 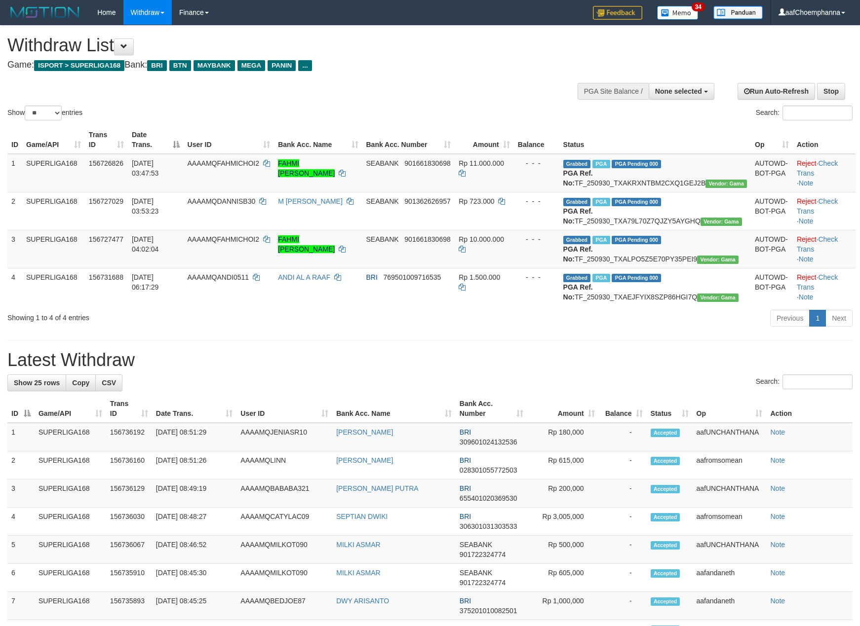 I want to click on span: 156726826, so click(x=106, y=163).